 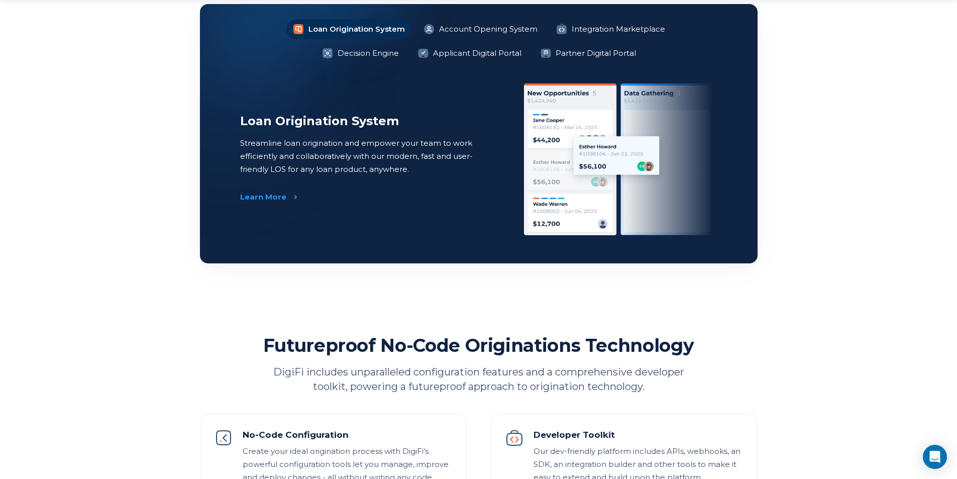 What do you see at coordinates (360, 53) in the screenshot?
I see `li: Decision Engine` at bounding box center [360, 53].